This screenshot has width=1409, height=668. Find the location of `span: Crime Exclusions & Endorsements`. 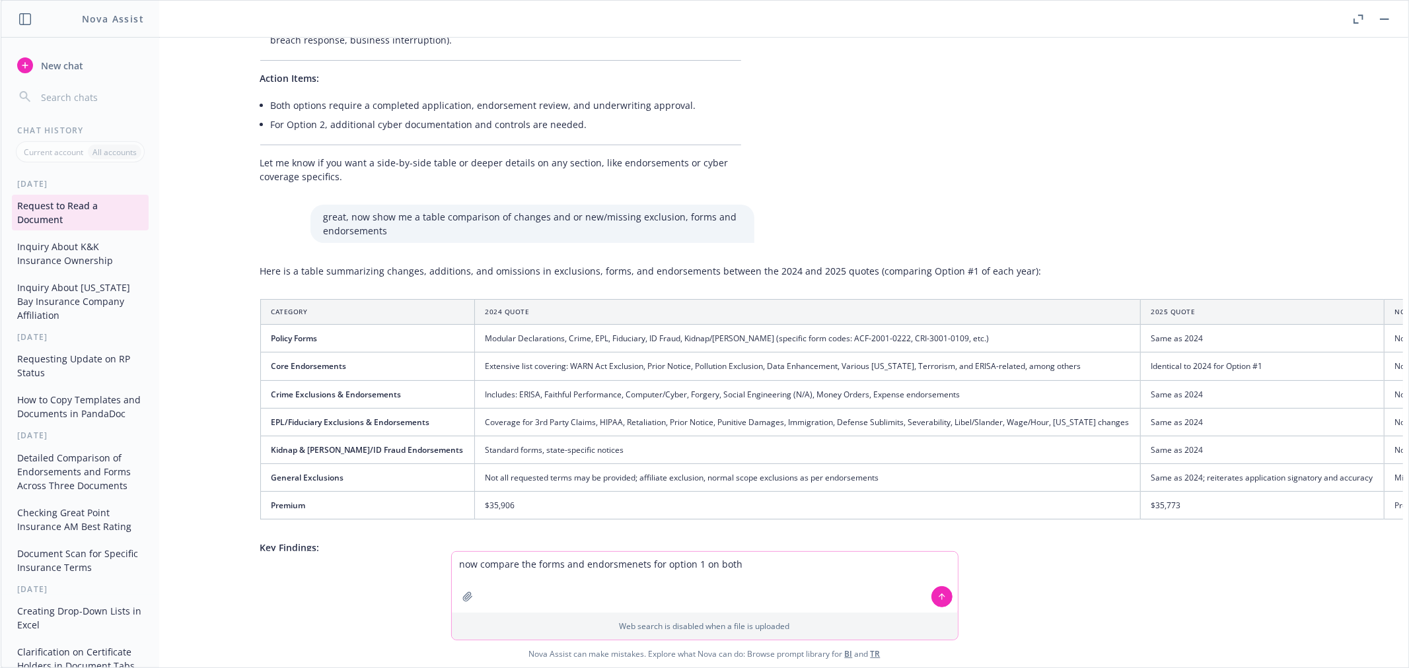

span: Crime Exclusions & Endorsements is located at coordinates (336, 394).